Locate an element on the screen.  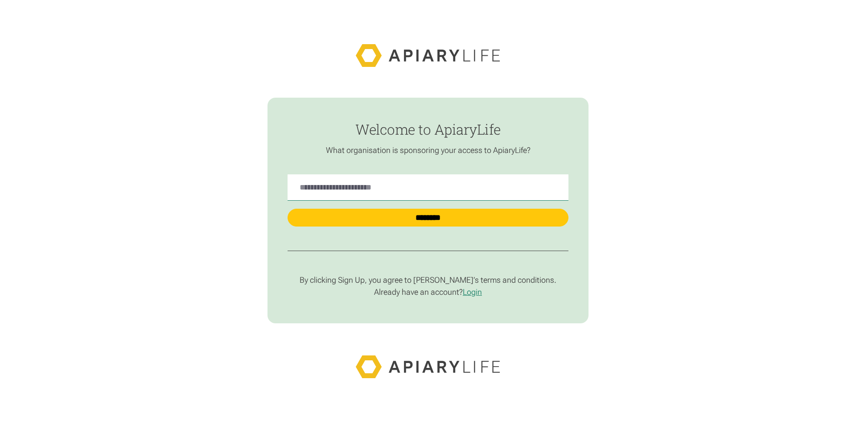
p: Already have an account? is located at coordinates (428, 292).